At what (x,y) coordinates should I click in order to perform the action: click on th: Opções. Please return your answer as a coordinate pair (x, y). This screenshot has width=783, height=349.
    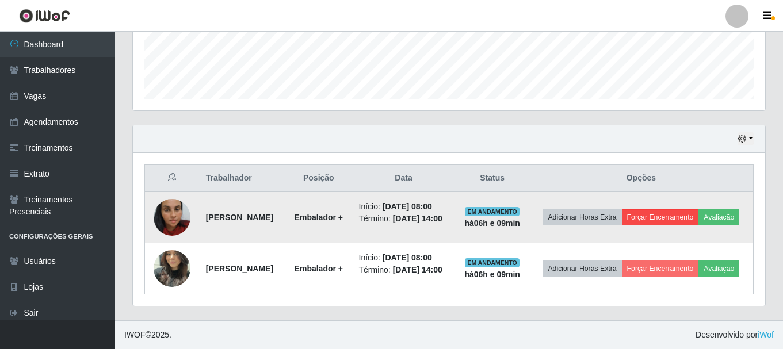
    Looking at the image, I should click on (642, 178).